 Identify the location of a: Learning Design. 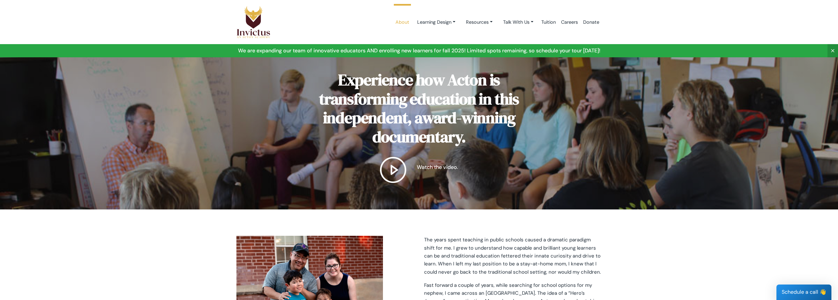
(436, 22).